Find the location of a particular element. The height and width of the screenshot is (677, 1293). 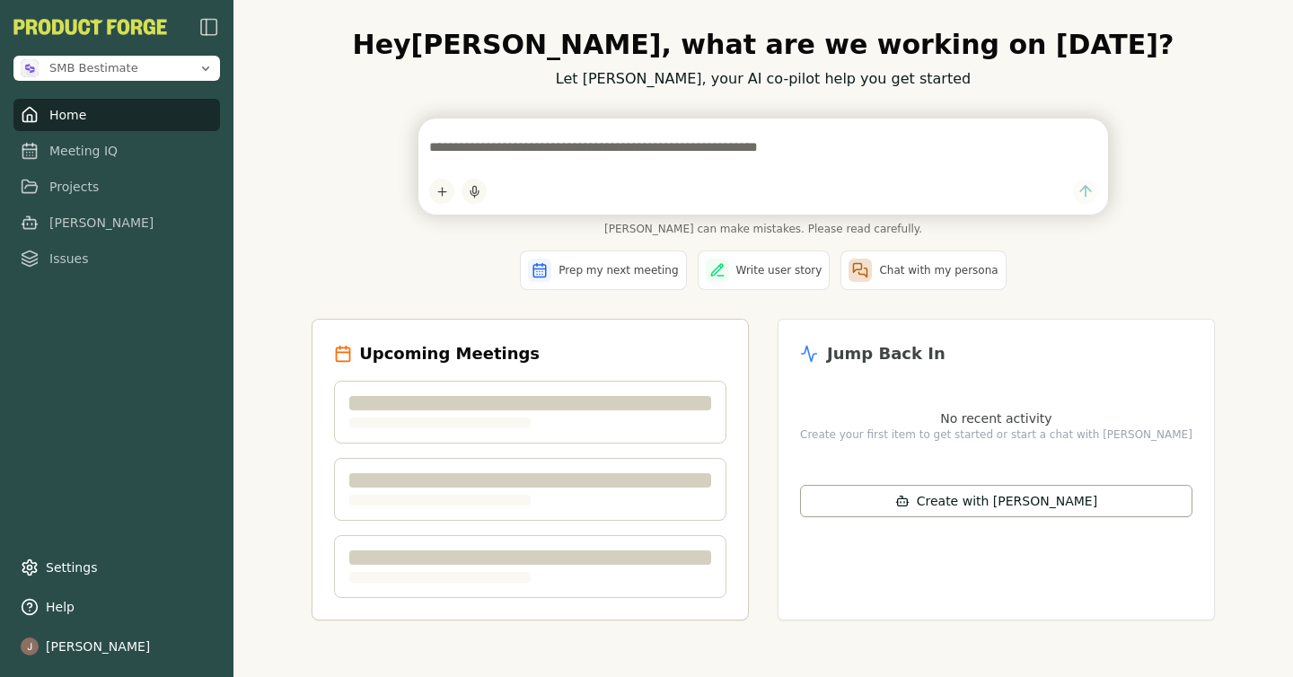

span: Meeting IQ is located at coordinates (84, 151).